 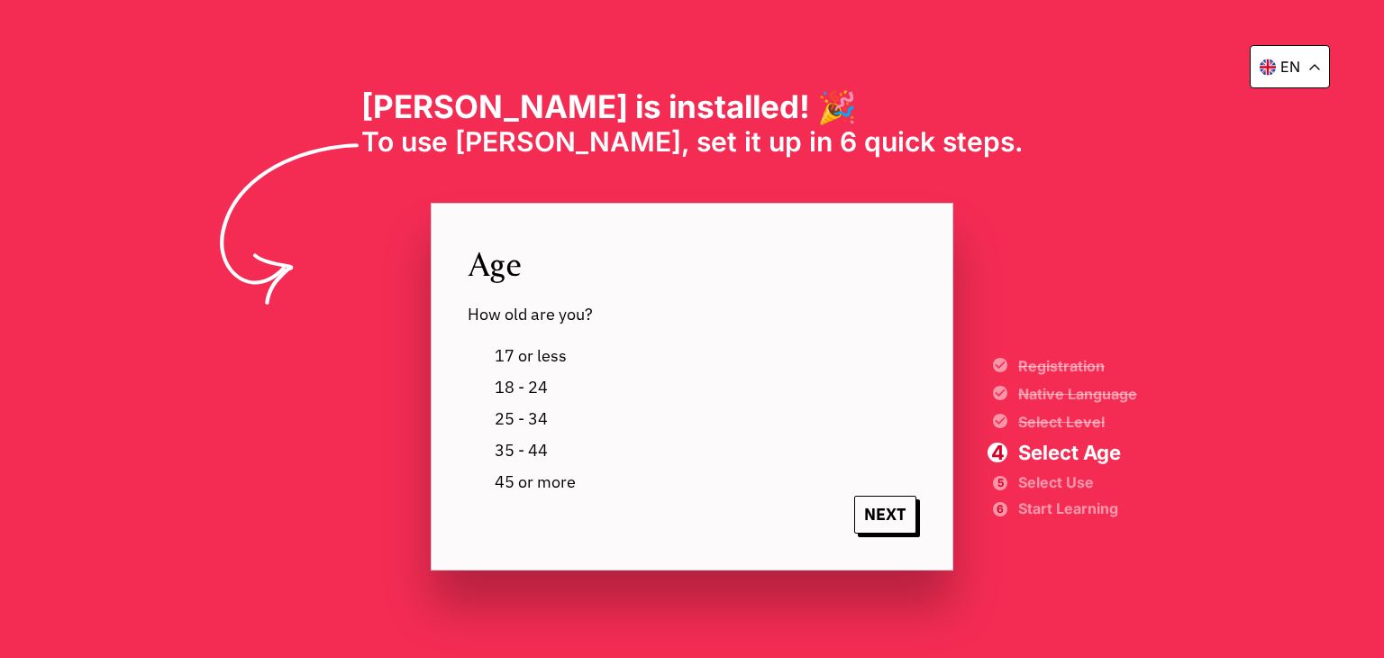 What do you see at coordinates (1078, 422) in the screenshot?
I see `span: Select Level` at bounding box center [1078, 422].